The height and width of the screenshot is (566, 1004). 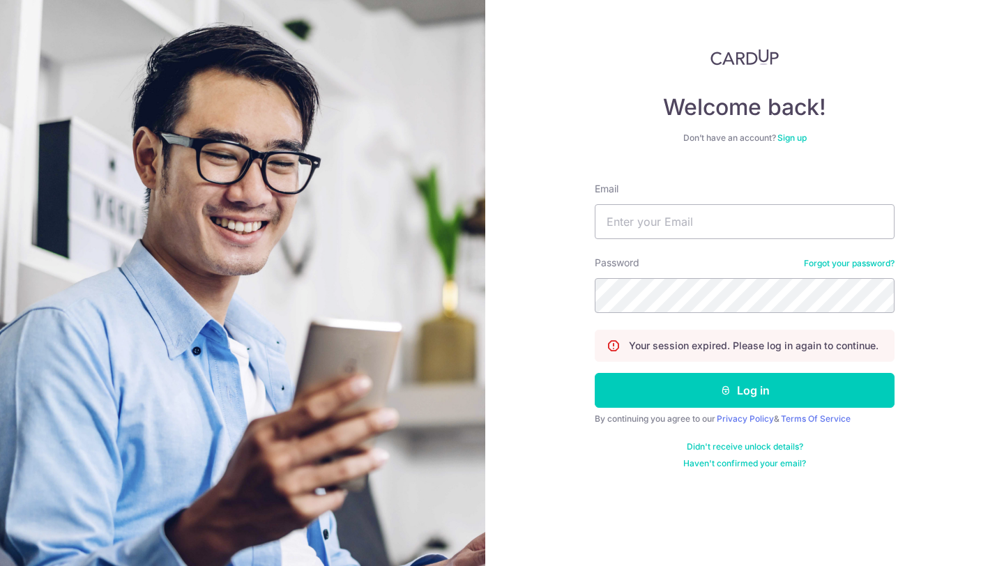 I want to click on a: Forgot your password?, so click(x=849, y=264).